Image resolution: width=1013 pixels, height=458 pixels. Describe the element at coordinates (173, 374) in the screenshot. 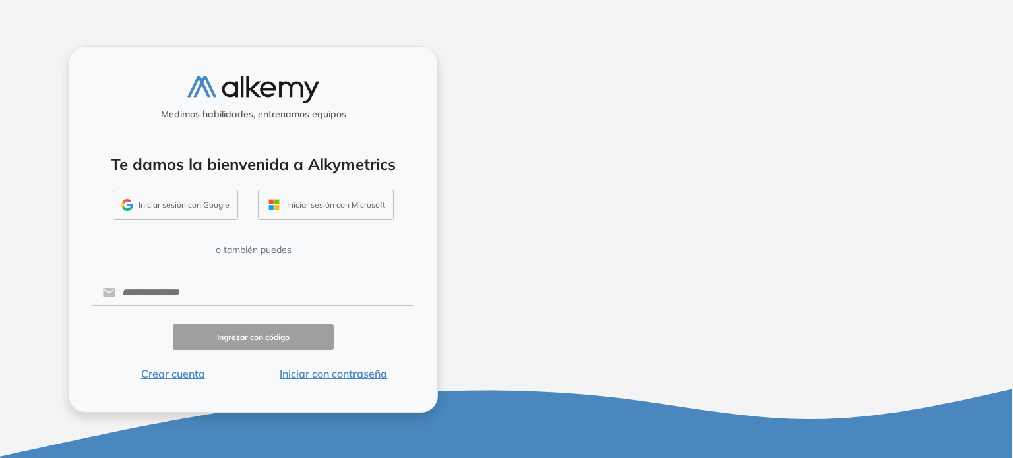

I see `button: Crear cuenta` at that location.